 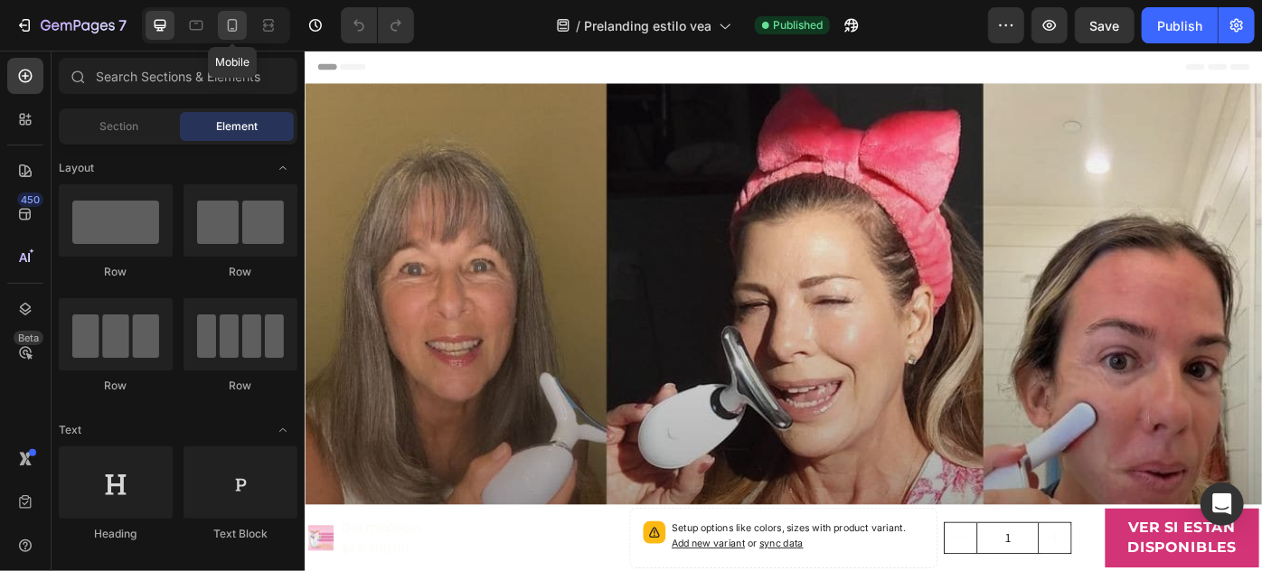 What do you see at coordinates (237, 127) in the screenshot?
I see `span: Element` at bounding box center [237, 127].